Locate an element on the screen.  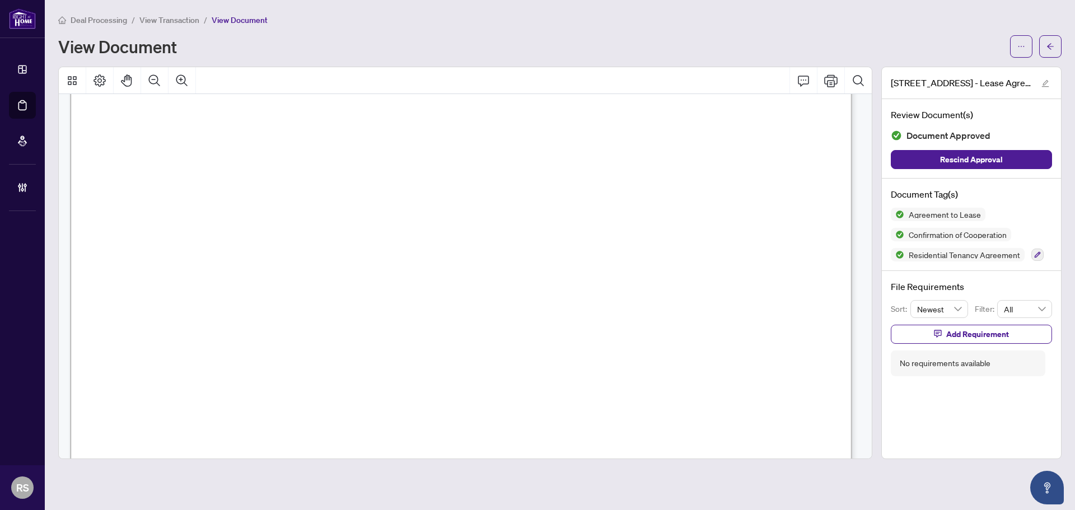
span: home is located at coordinates (62, 20).